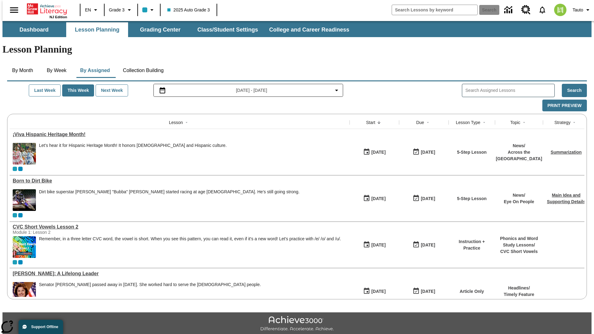  What do you see at coordinates (45, 327) in the screenshot?
I see `span: Support Offline` at bounding box center [45, 327].